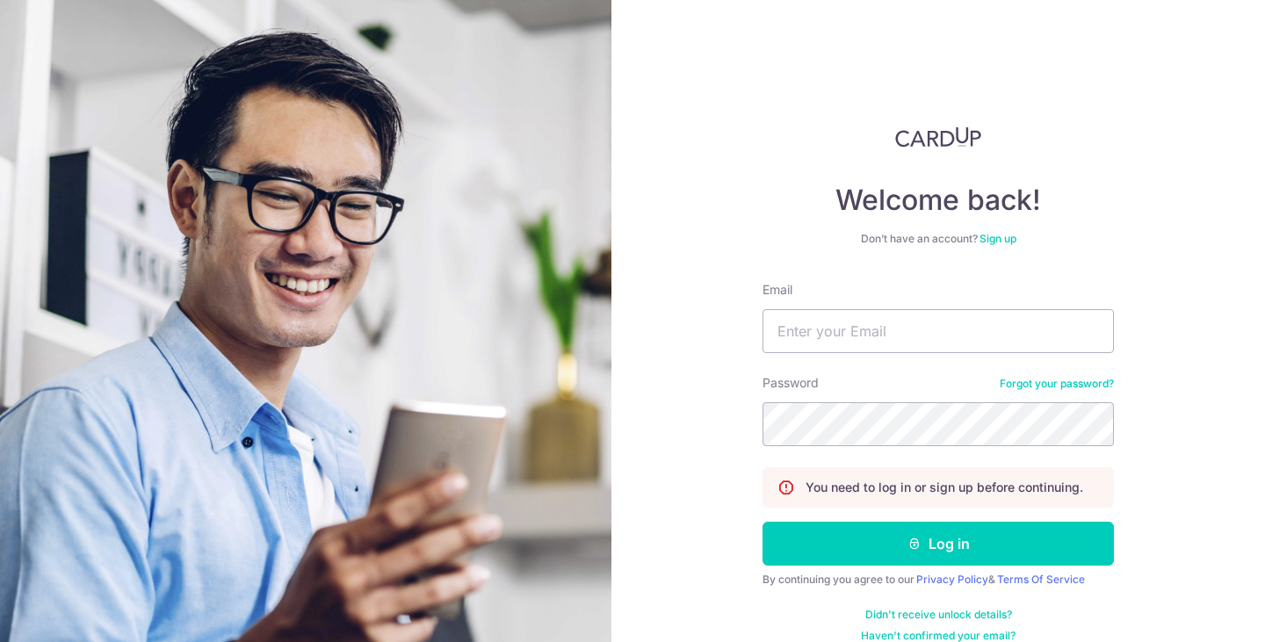  What do you see at coordinates (1041, 579) in the screenshot?
I see `a: Terms Of Service` at bounding box center [1041, 579].